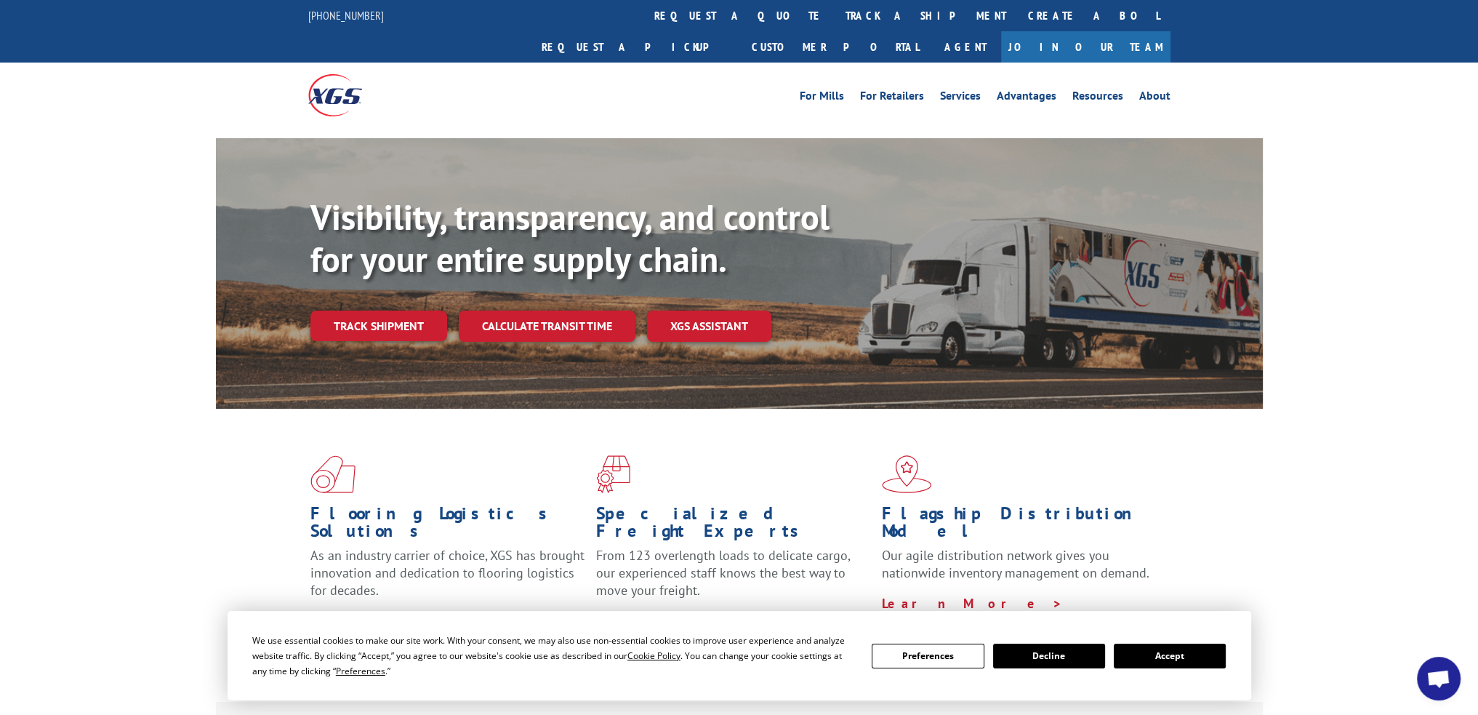 The height and width of the screenshot is (715, 1478). Describe the element at coordinates (1026, 98) in the screenshot. I see `a: Advantages` at that location.